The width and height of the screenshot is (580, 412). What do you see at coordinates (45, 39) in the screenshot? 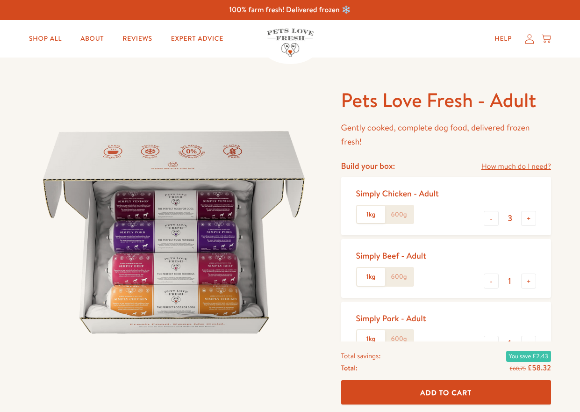
I see `a: Shop All` at bounding box center [45, 39].